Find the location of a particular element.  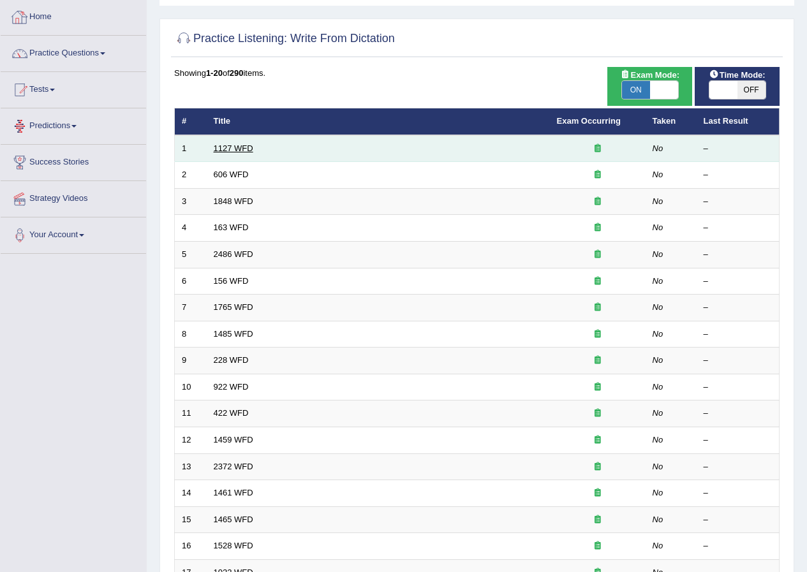

td: 15 is located at coordinates (191, 520).